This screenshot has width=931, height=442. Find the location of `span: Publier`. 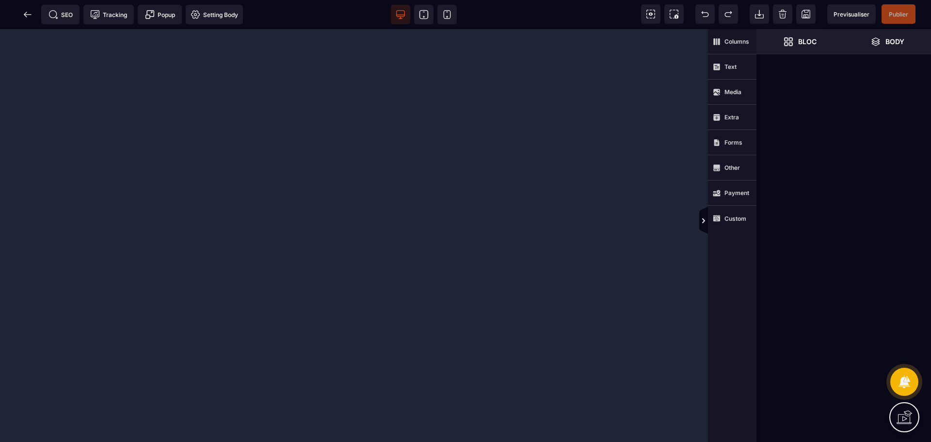

span: Publier is located at coordinates (898, 14).